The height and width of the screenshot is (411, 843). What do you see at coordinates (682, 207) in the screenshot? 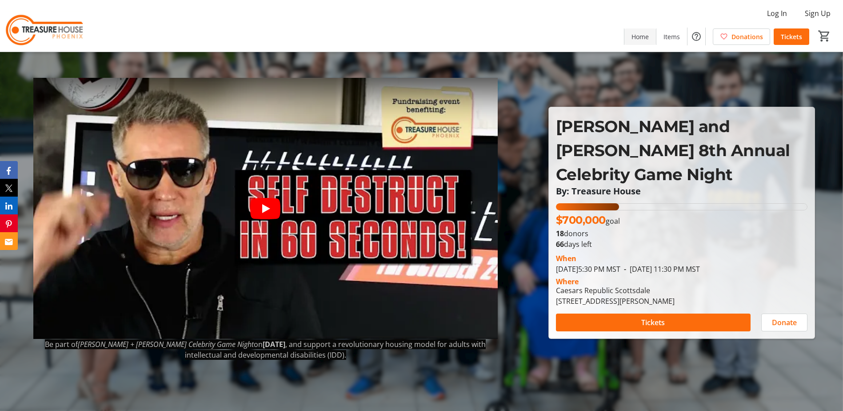
I see `div: 25.209774285714285% of fundraising goal reached` at bounding box center [682, 207].